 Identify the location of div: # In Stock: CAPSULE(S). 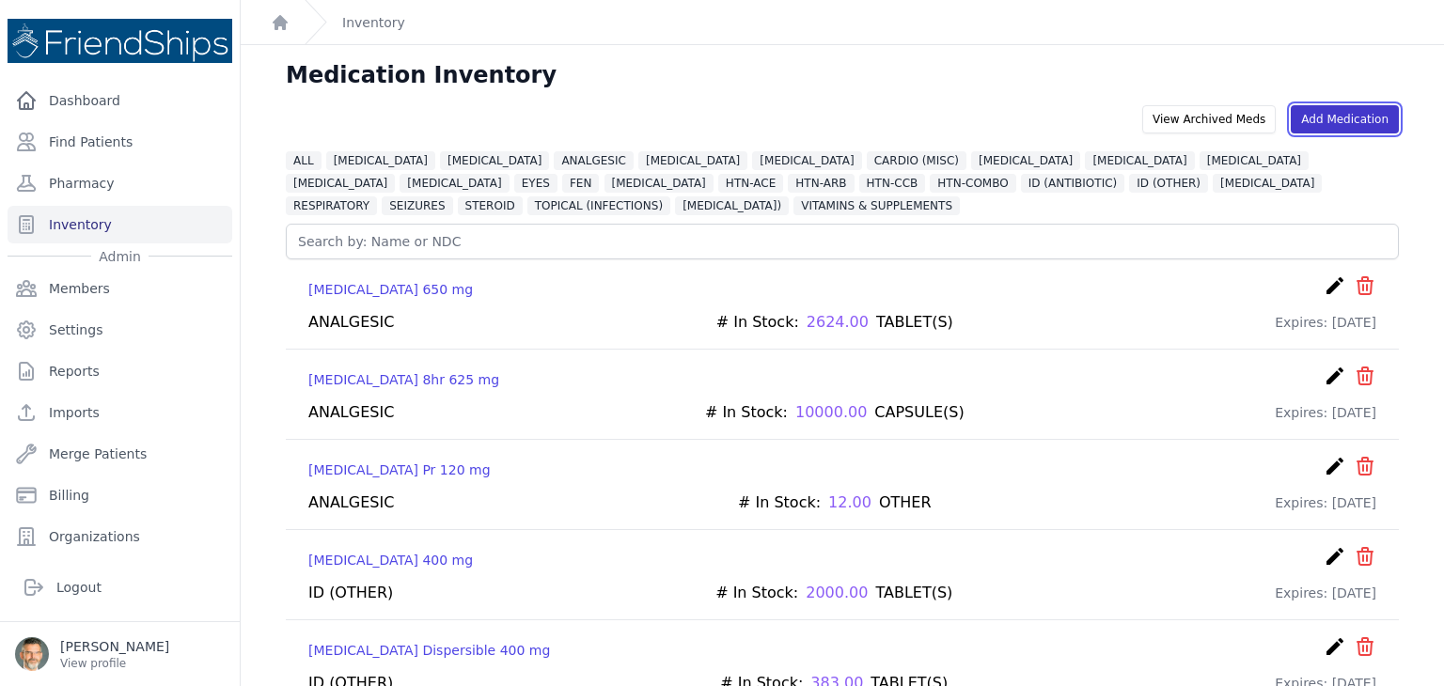
(835, 413).